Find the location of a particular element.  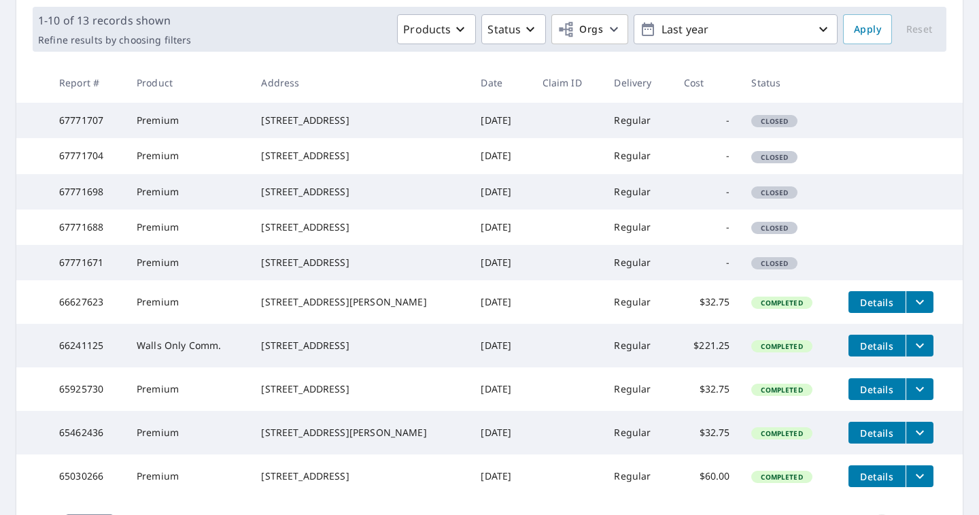

td: 67771671 is located at coordinates (87, 262).